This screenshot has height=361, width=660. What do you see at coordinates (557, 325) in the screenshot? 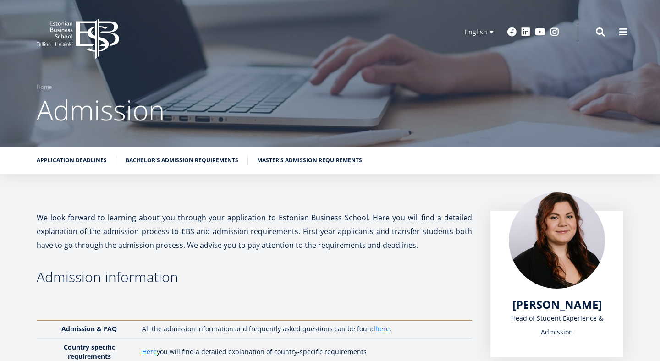
I see `div: Head of Student Experience & Admission` at bounding box center [557, 325].